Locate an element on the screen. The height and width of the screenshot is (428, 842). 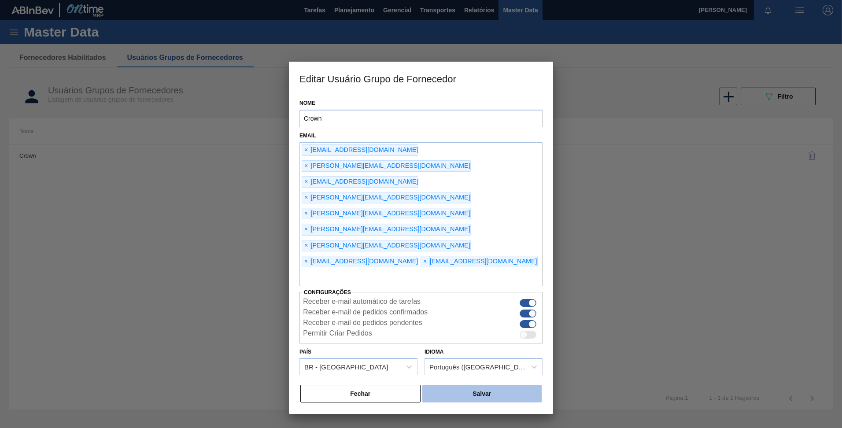
label: Configurações is located at coordinates (327, 292).